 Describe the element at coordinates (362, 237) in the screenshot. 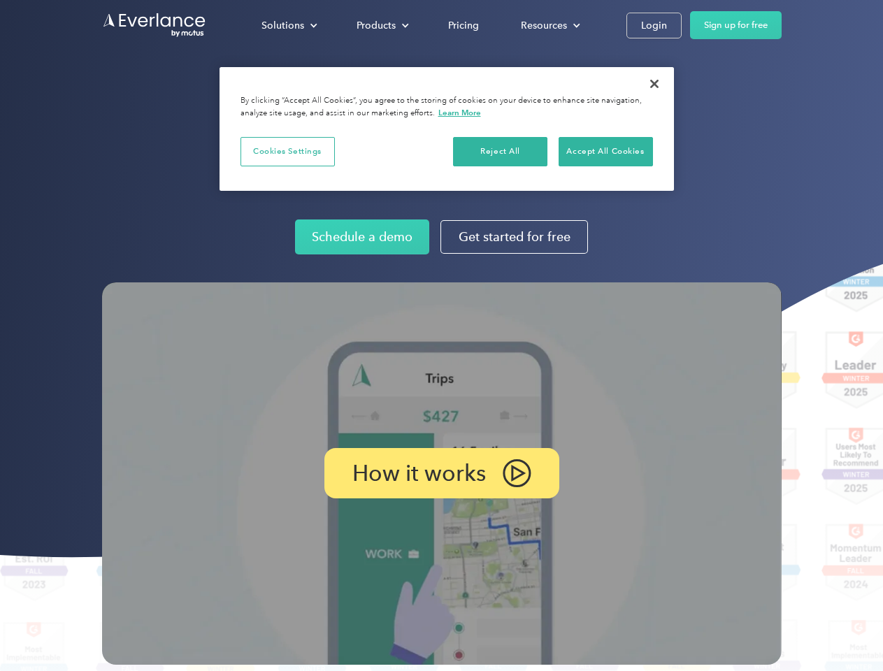

I see `a: Schedule a demo` at that location.